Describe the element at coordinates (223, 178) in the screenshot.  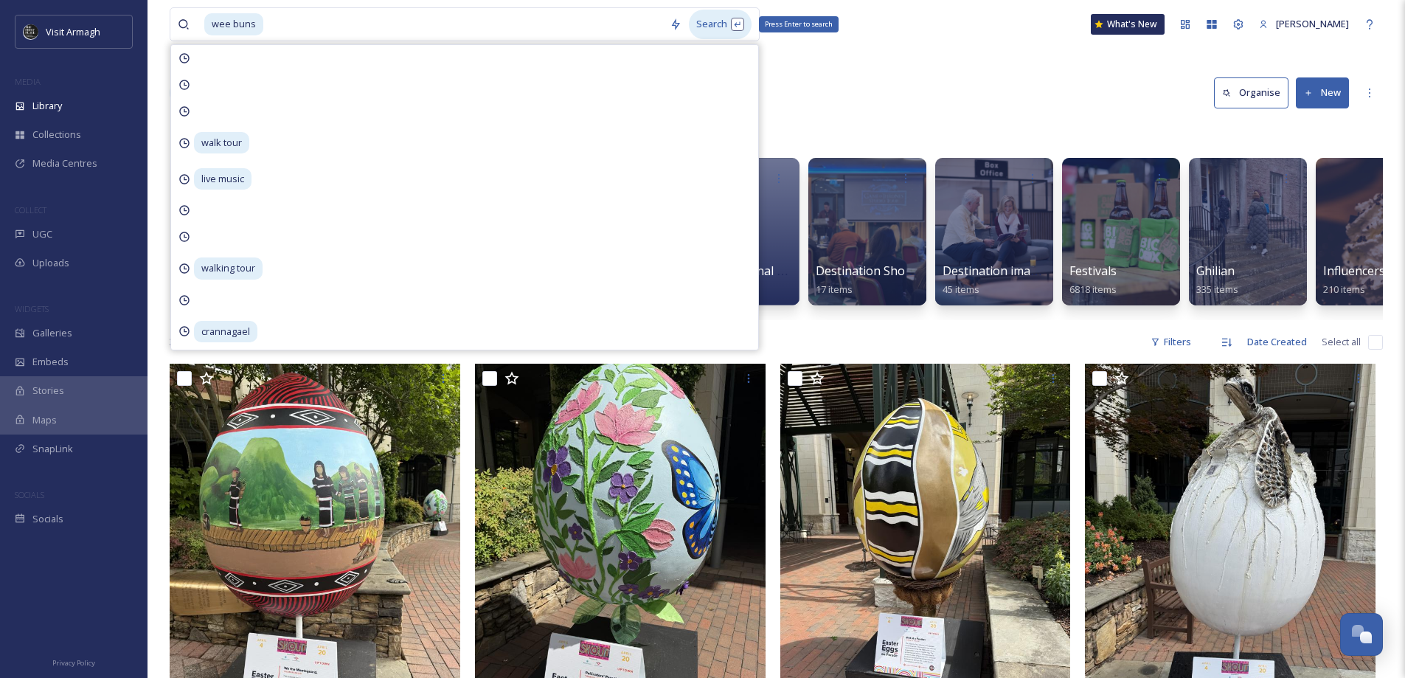
I see `span: live music` at that location.